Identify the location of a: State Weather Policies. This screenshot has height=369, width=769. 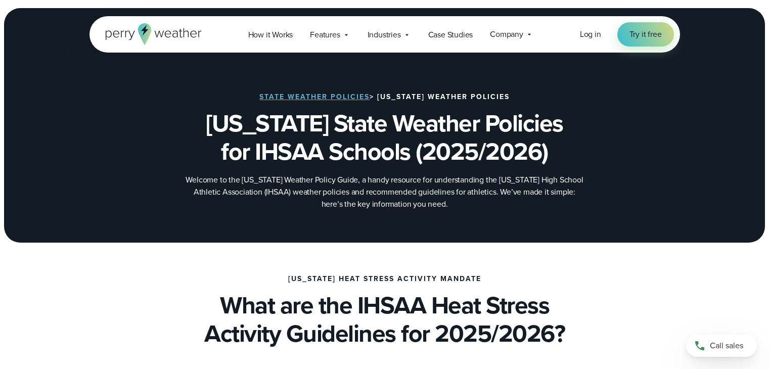
(314, 97).